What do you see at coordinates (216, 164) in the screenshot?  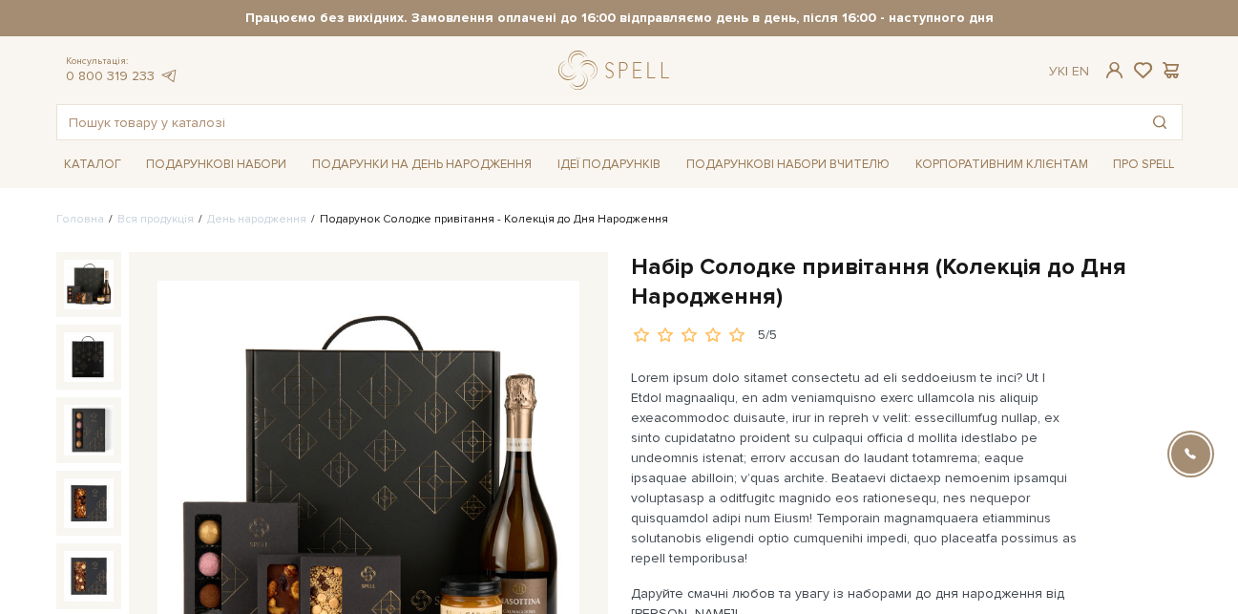 I see `a: Подарункові набори` at bounding box center [216, 164].